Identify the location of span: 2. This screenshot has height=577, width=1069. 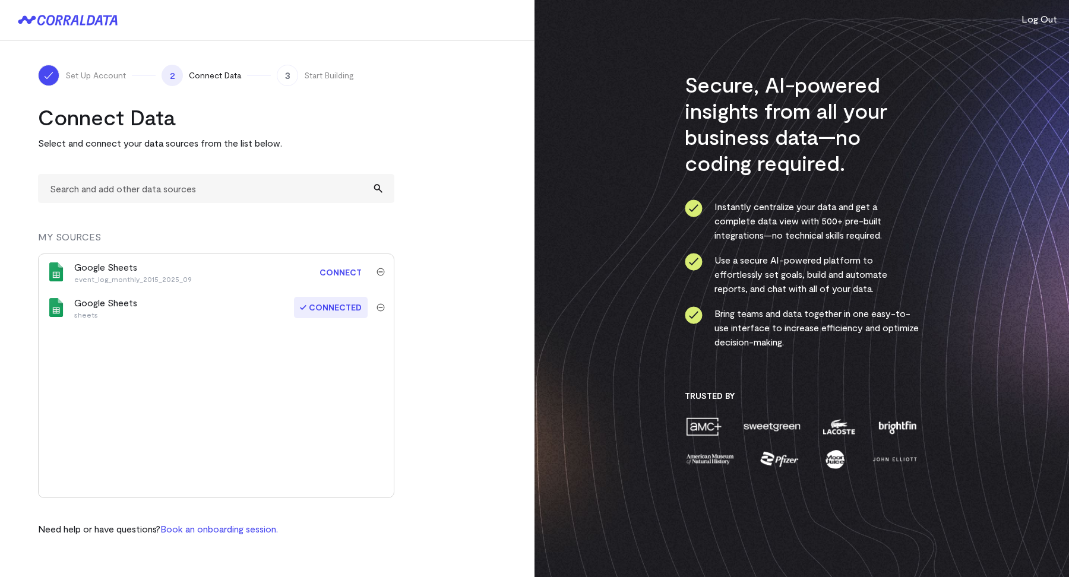
(172, 75).